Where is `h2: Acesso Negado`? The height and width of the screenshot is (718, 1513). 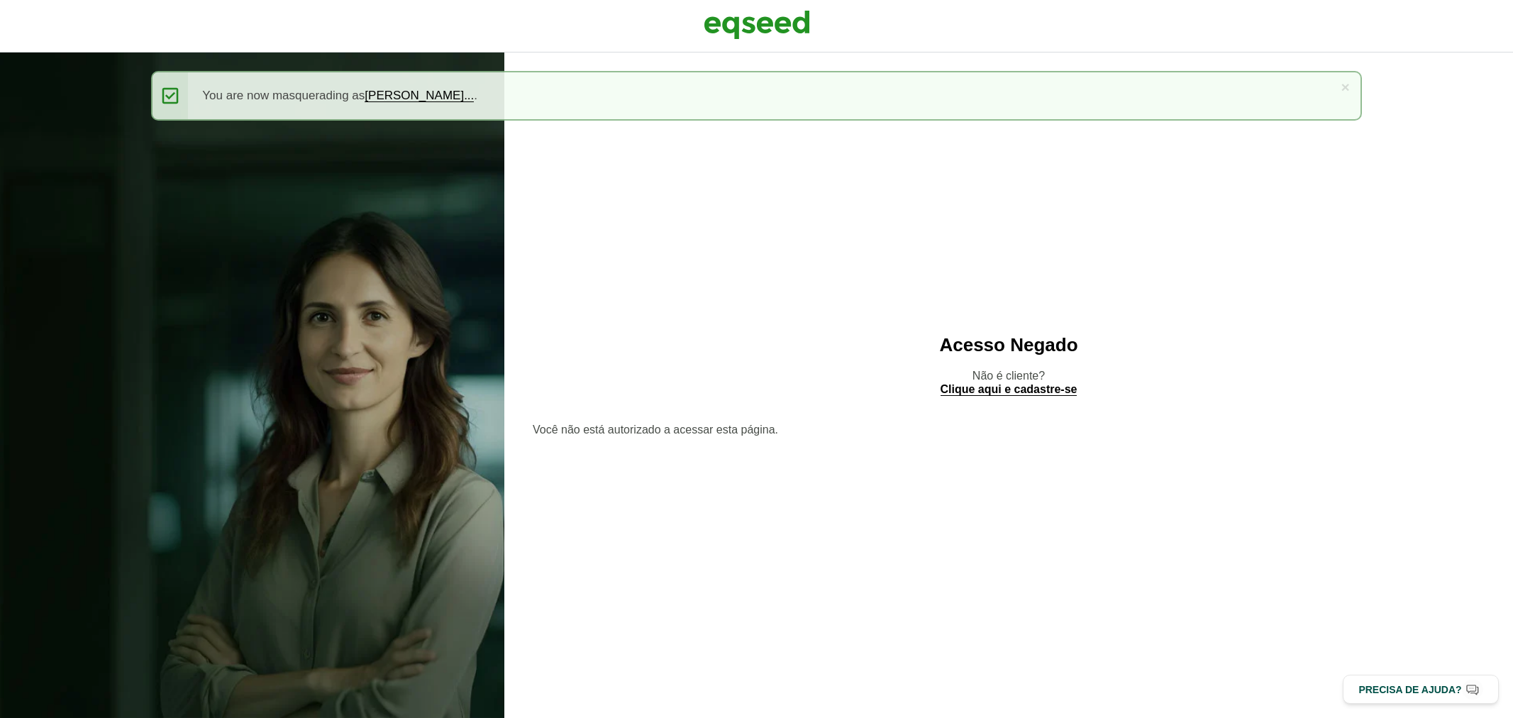
h2: Acesso Negado is located at coordinates (1009, 345).